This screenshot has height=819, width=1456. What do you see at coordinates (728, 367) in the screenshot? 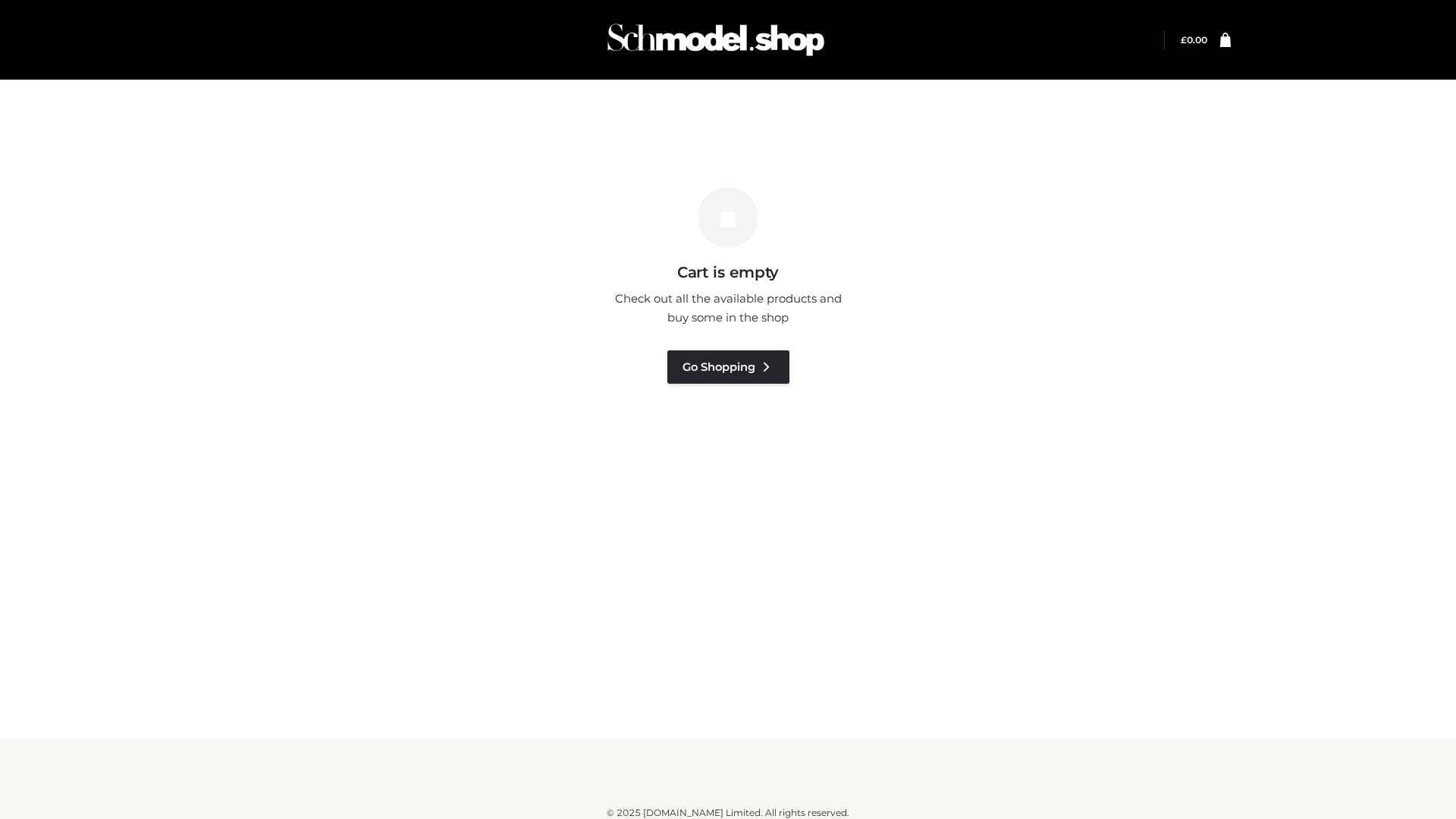
I see `a: Go Shopping` at bounding box center [728, 367].